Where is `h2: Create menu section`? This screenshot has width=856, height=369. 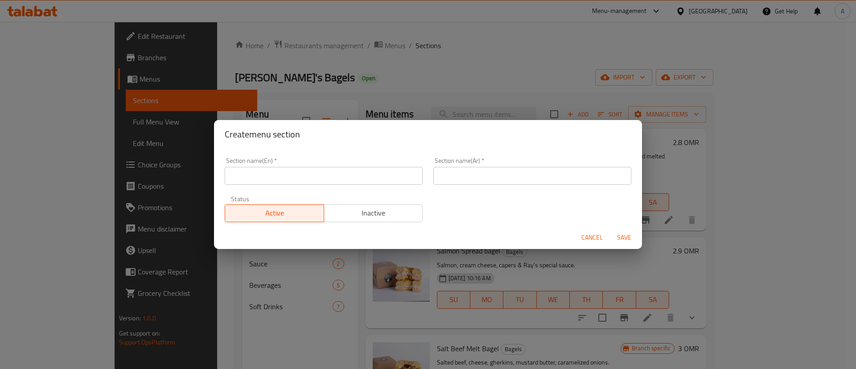
h2: Create menu section is located at coordinates (428, 134).